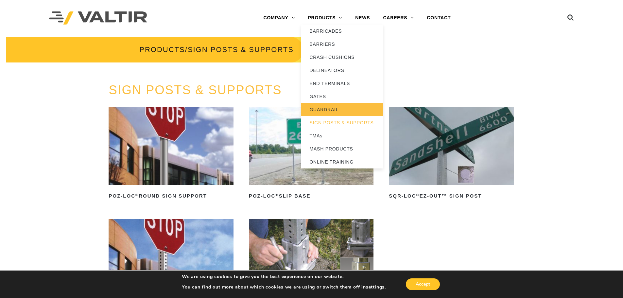 Image resolution: width=623 pixels, height=298 pixels. I want to click on a: TMAs, so click(342, 136).